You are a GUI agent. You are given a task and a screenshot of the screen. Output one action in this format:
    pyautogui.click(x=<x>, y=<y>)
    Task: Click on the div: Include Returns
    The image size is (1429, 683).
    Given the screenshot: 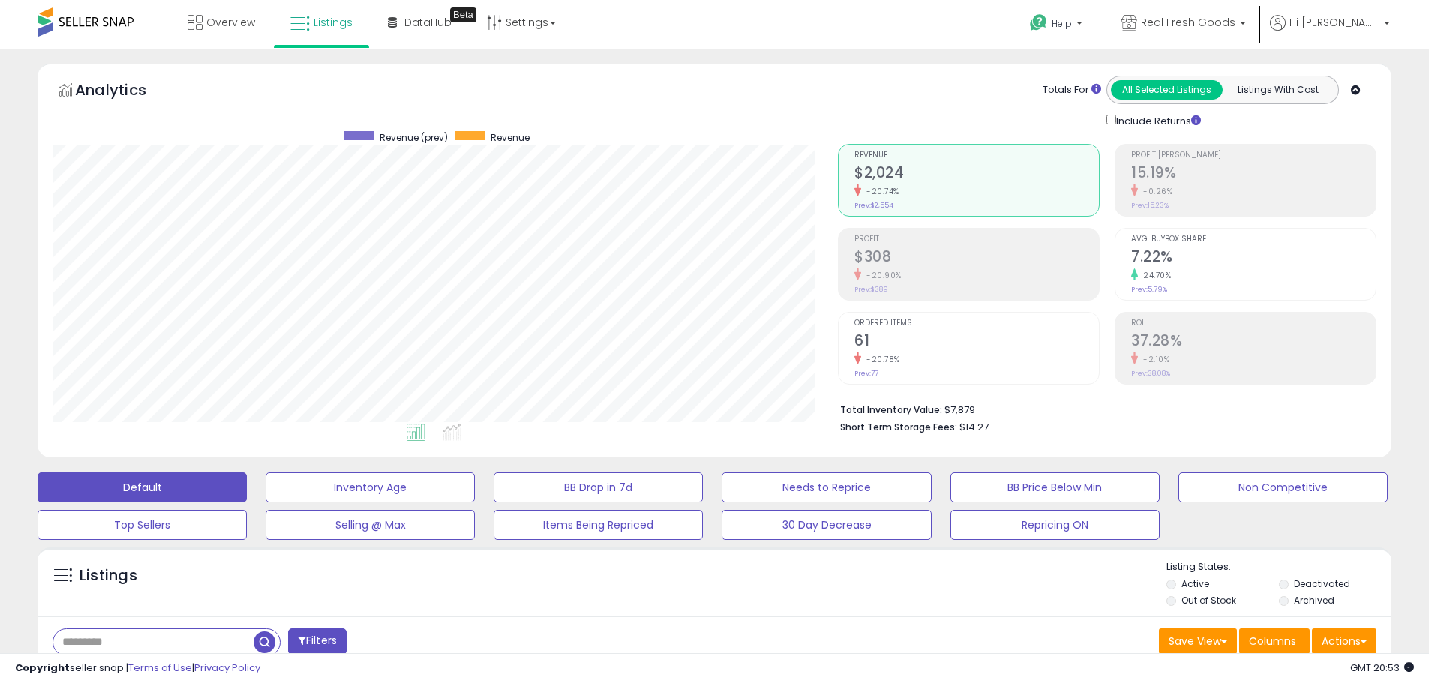 What is the action you would take?
    pyautogui.click(x=1157, y=120)
    